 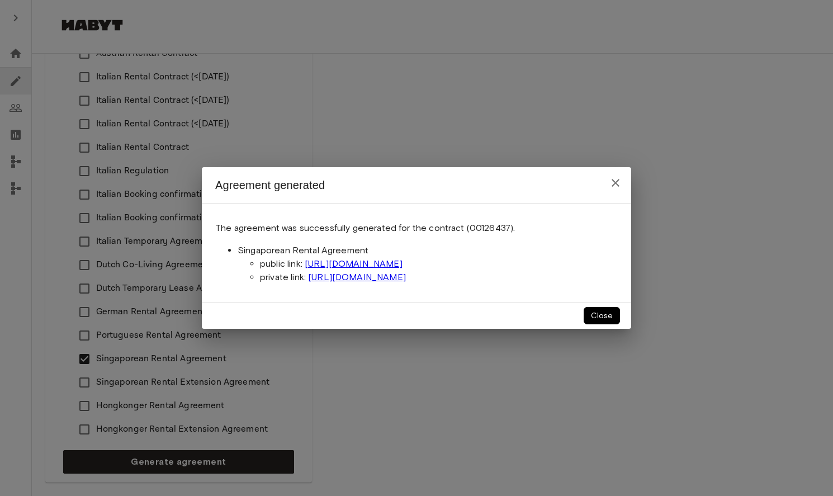 What do you see at coordinates (439, 277) in the screenshot?
I see `li: private link:` at bounding box center [439, 277].